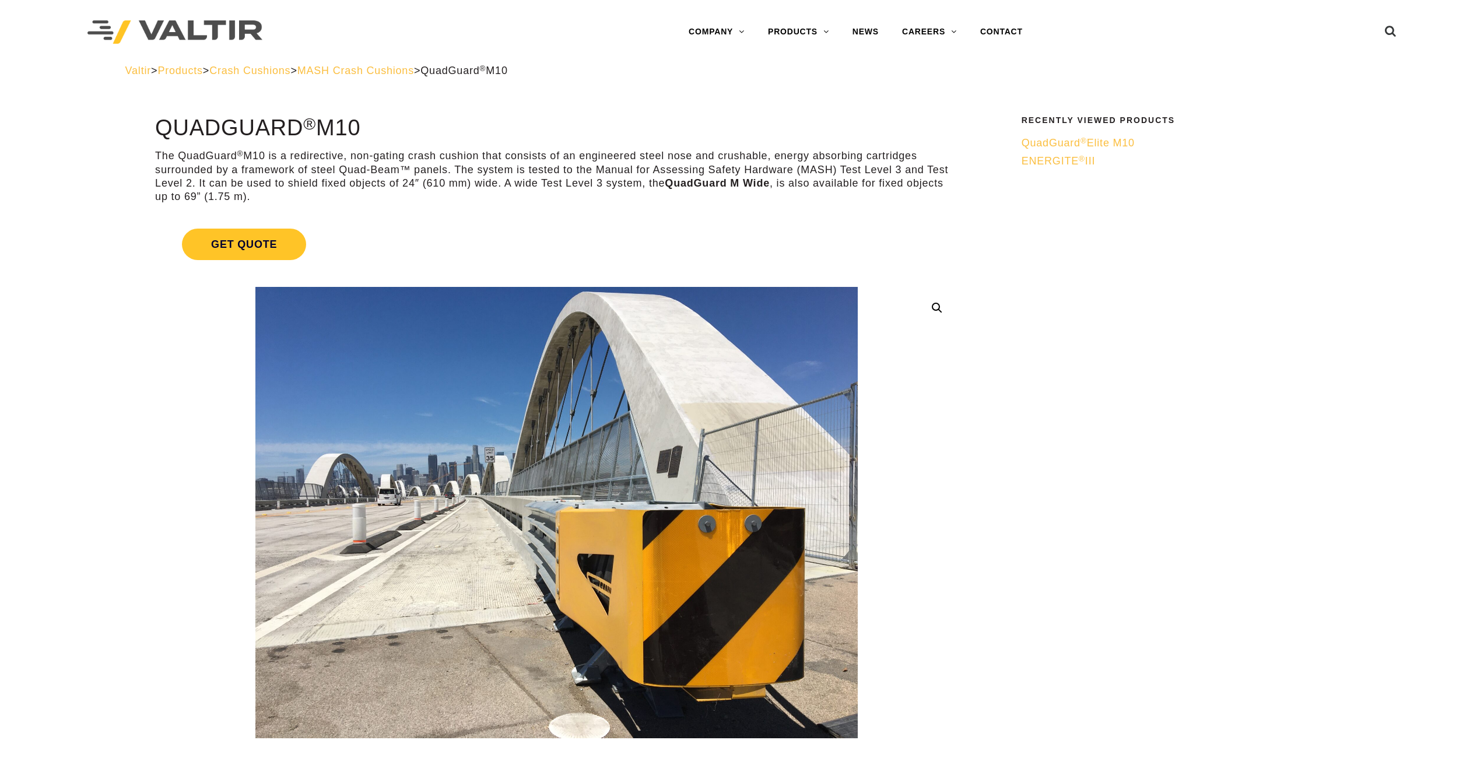 This screenshot has width=1484, height=761. Describe the element at coordinates (250, 71) in the screenshot. I see `span: Crash Cushions` at that location.